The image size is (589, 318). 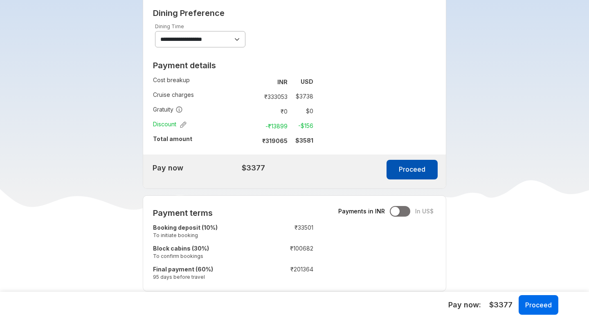 I want to click on strong: Block cabins (30%), so click(x=181, y=248).